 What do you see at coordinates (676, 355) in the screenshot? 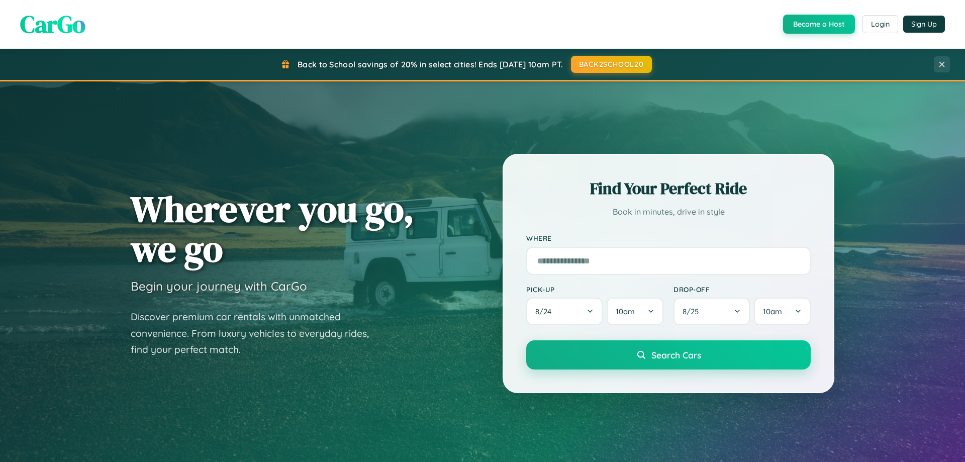
I see `span: Search Cars` at bounding box center [676, 355].